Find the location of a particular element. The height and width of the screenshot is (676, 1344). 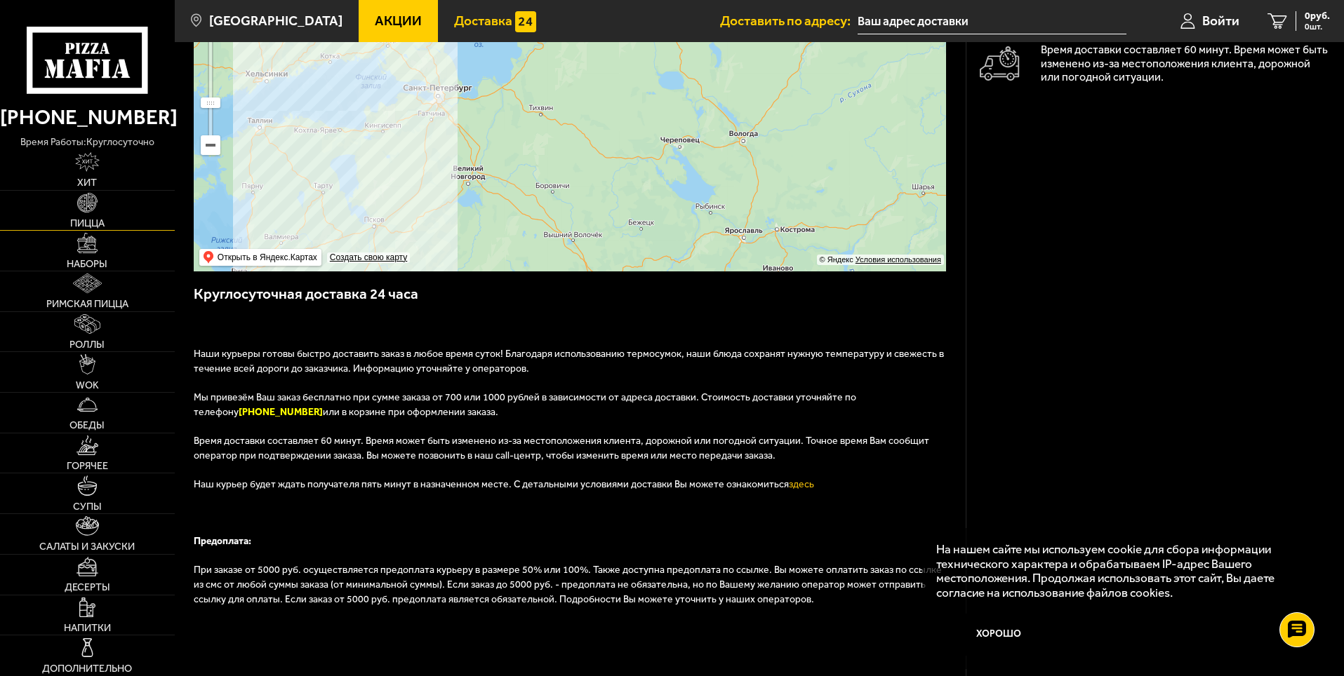

span: Доставка is located at coordinates (483, 20).